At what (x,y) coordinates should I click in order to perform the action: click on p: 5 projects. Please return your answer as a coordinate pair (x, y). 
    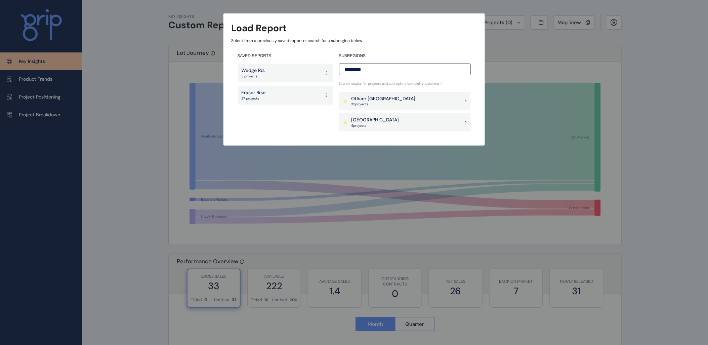
    Looking at the image, I should click on (253, 76).